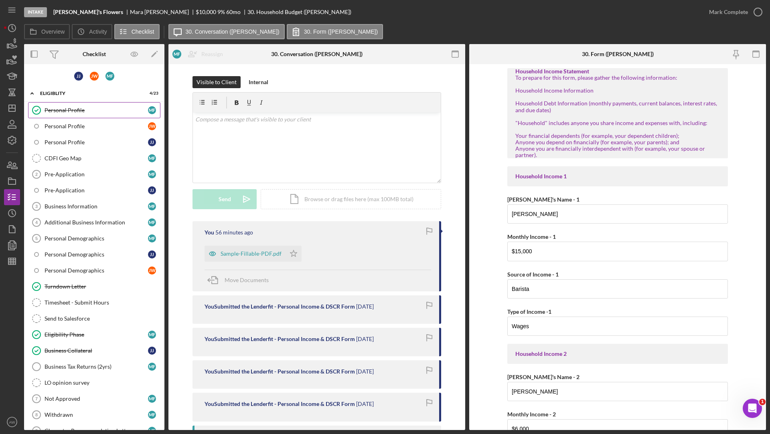 The height and width of the screenshot is (434, 770). What do you see at coordinates (209, 233) in the screenshot?
I see `div: You` at bounding box center [209, 233].